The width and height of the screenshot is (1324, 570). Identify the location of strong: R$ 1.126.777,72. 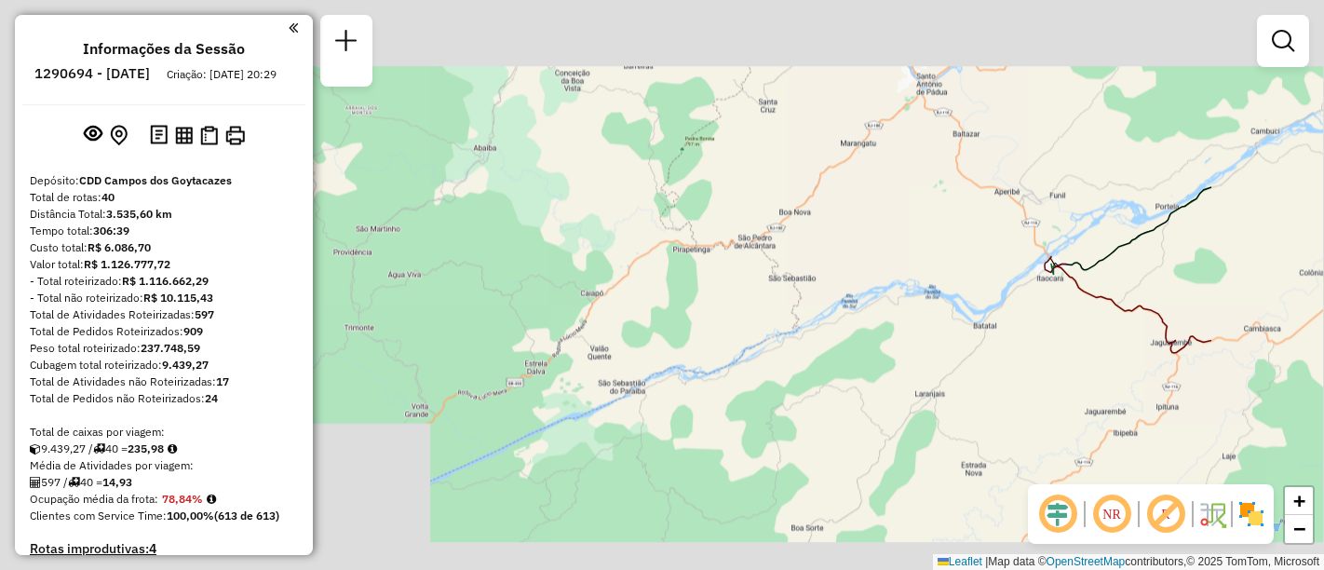
(127, 264).